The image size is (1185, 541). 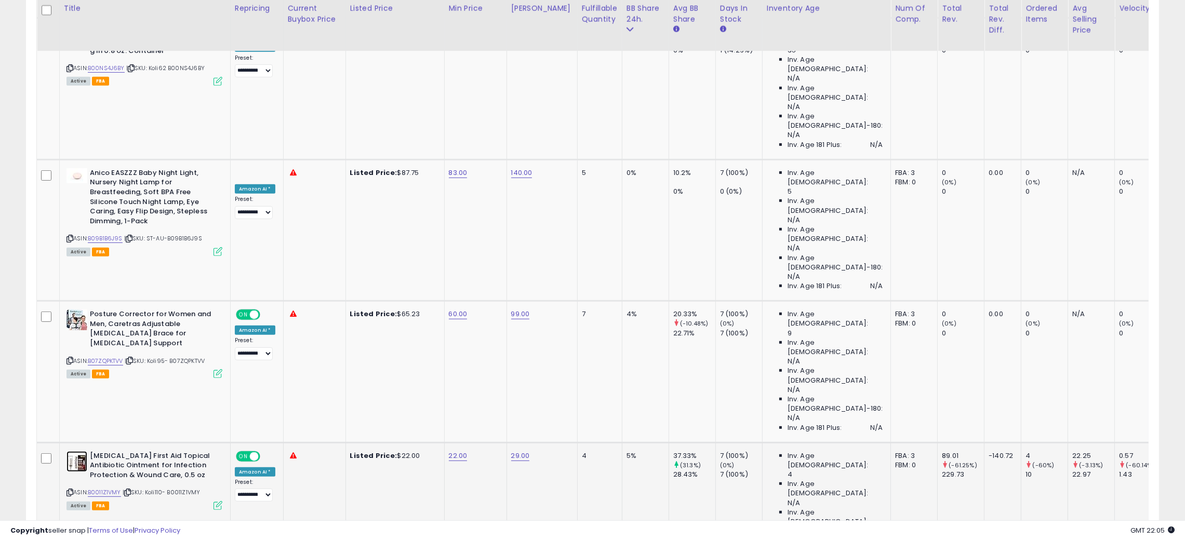 I want to click on div: 5, so click(x=598, y=173).